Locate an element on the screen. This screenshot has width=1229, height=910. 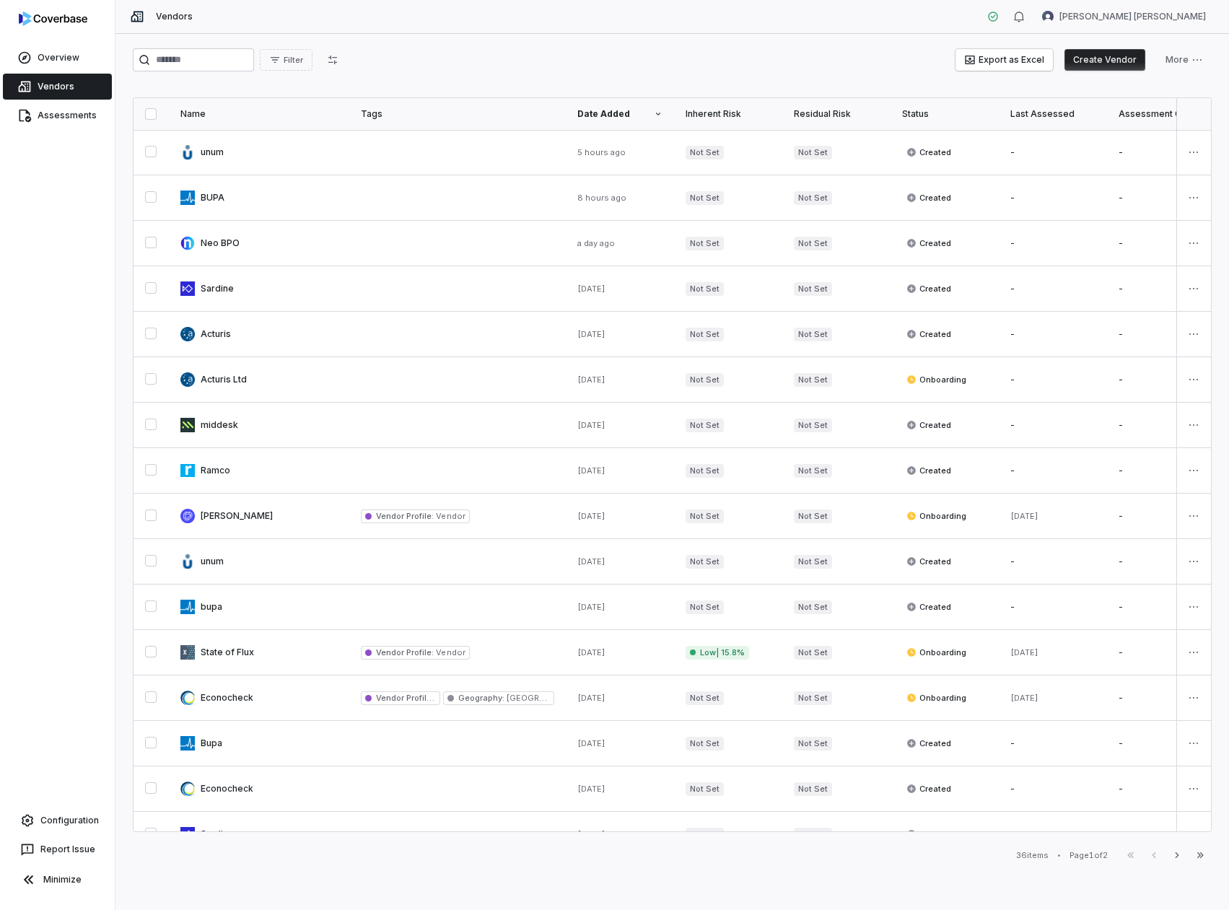
a: Vendors is located at coordinates (57, 87).